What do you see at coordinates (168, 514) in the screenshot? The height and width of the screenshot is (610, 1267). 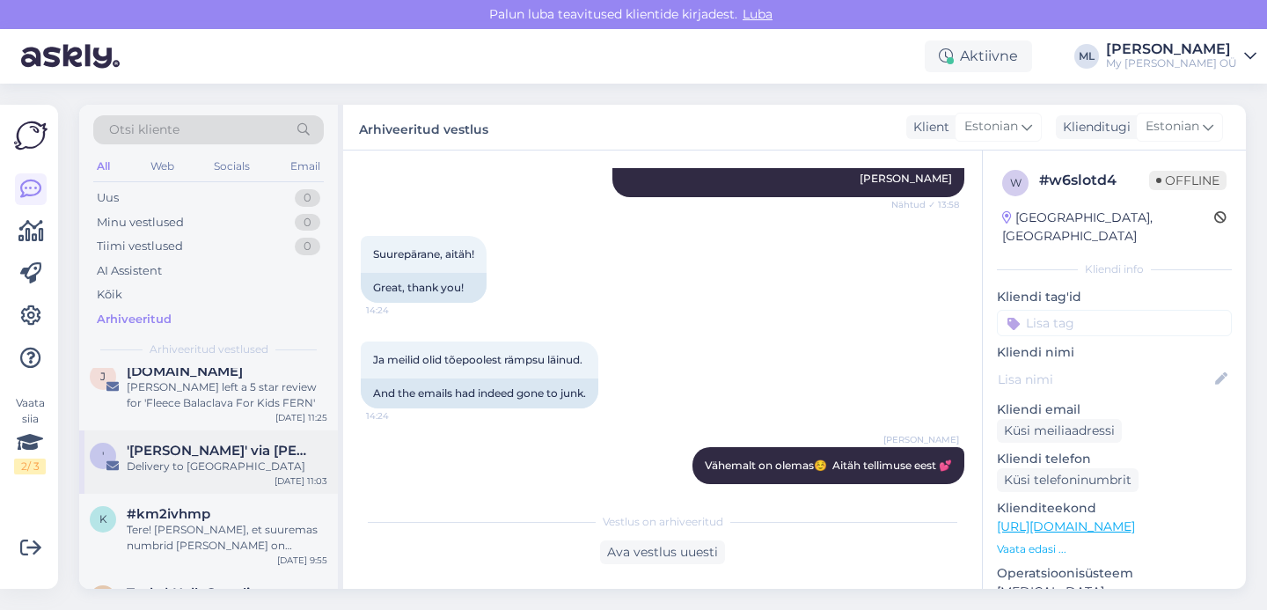 I see `span: #km2ivhmp` at bounding box center [168, 514].